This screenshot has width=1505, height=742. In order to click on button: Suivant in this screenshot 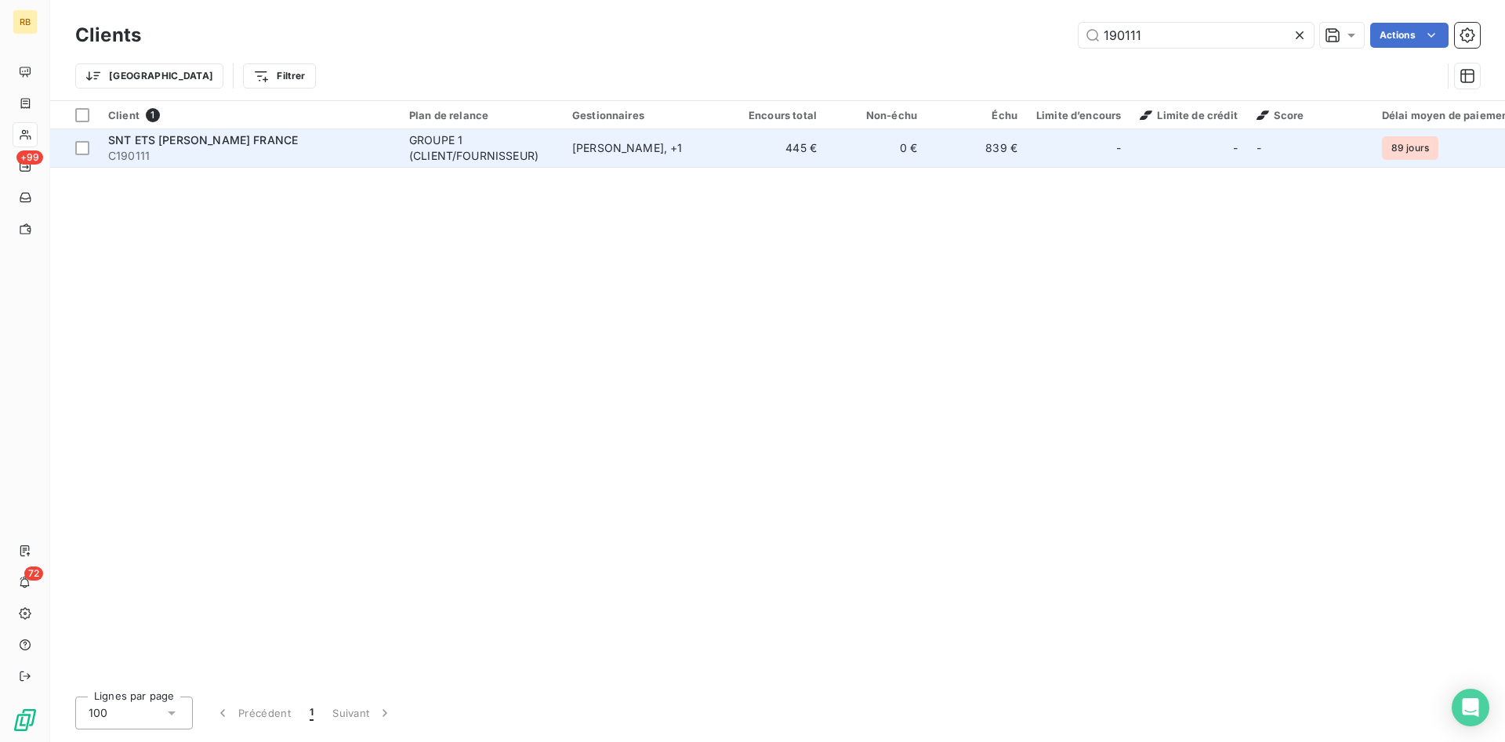, I will do `click(362, 713)`.